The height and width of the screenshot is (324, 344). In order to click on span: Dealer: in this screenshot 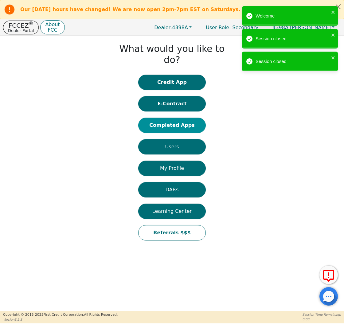, I will do `click(163, 27)`.